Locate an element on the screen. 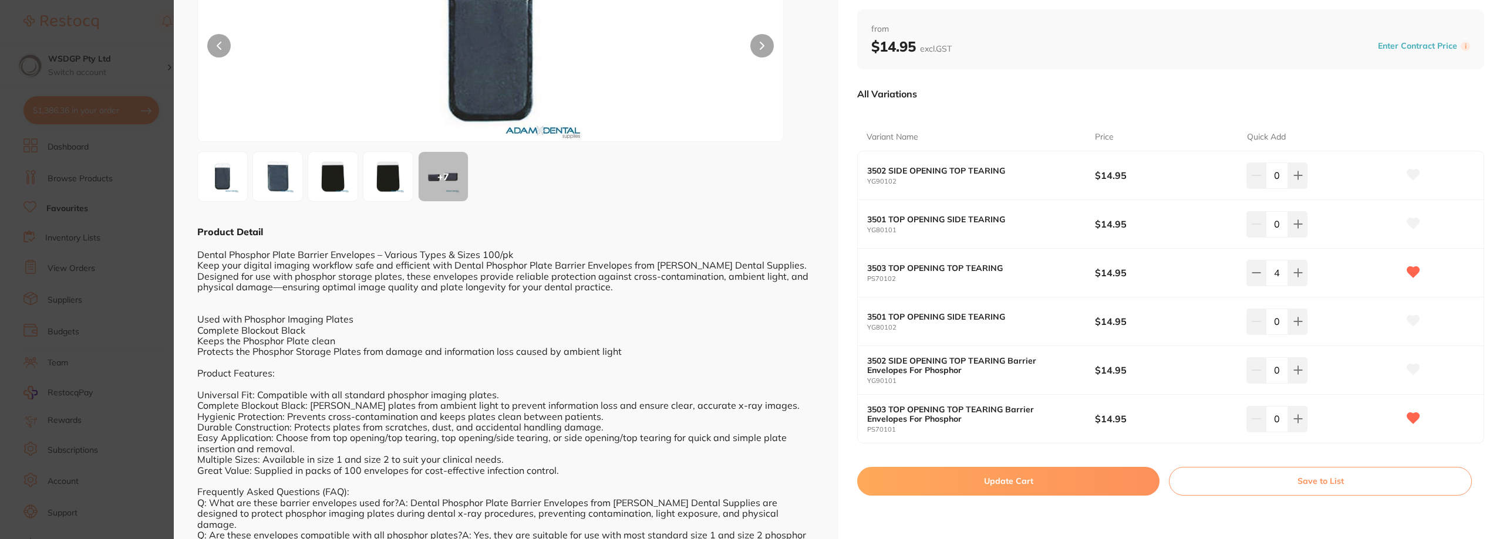 The image size is (1503, 539). b: 3502 SIDE OPENING TOP TEARING is located at coordinates (969, 171).